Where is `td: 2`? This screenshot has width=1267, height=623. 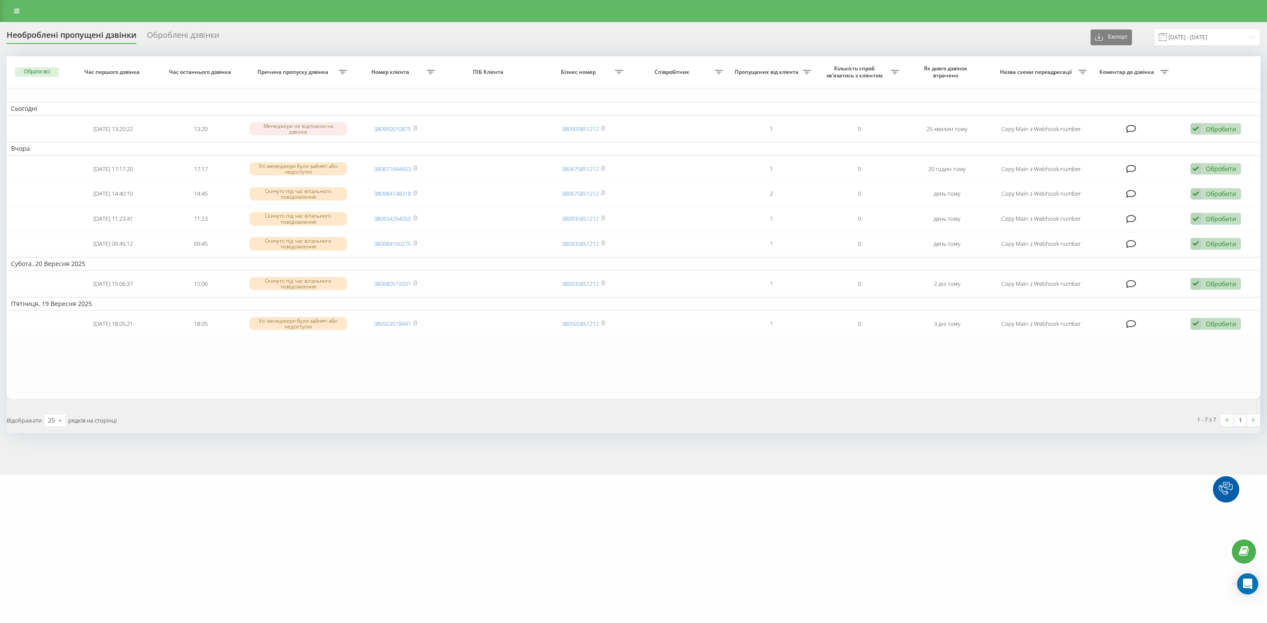 td: 2 is located at coordinates (772, 194).